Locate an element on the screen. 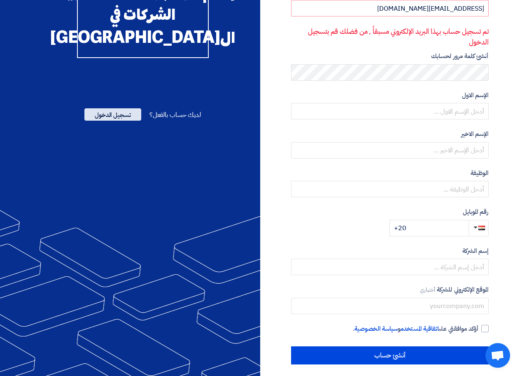  span: أؤكد موافقتي على و . is located at coordinates (416, 329).